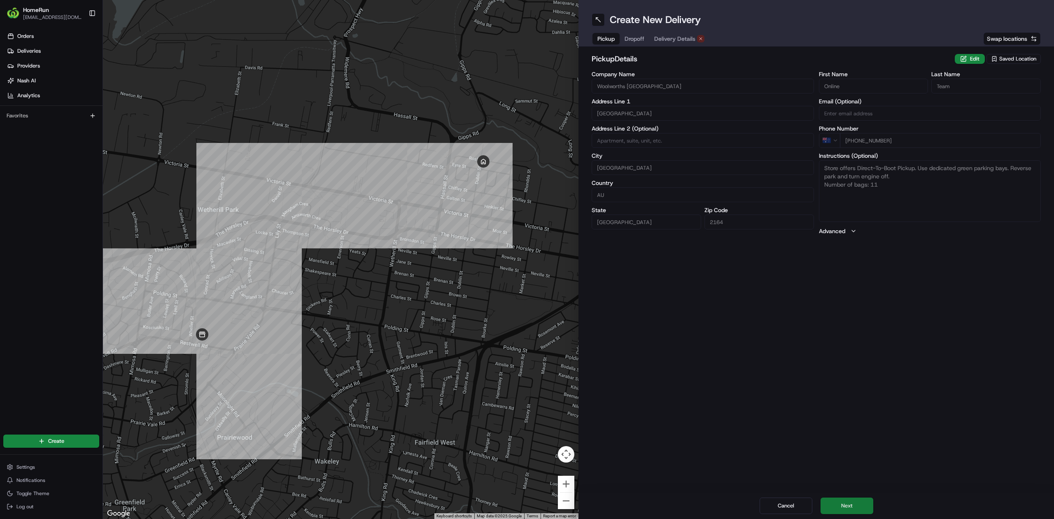  What do you see at coordinates (28, 66) in the screenshot?
I see `span: Providers` at bounding box center [28, 66].